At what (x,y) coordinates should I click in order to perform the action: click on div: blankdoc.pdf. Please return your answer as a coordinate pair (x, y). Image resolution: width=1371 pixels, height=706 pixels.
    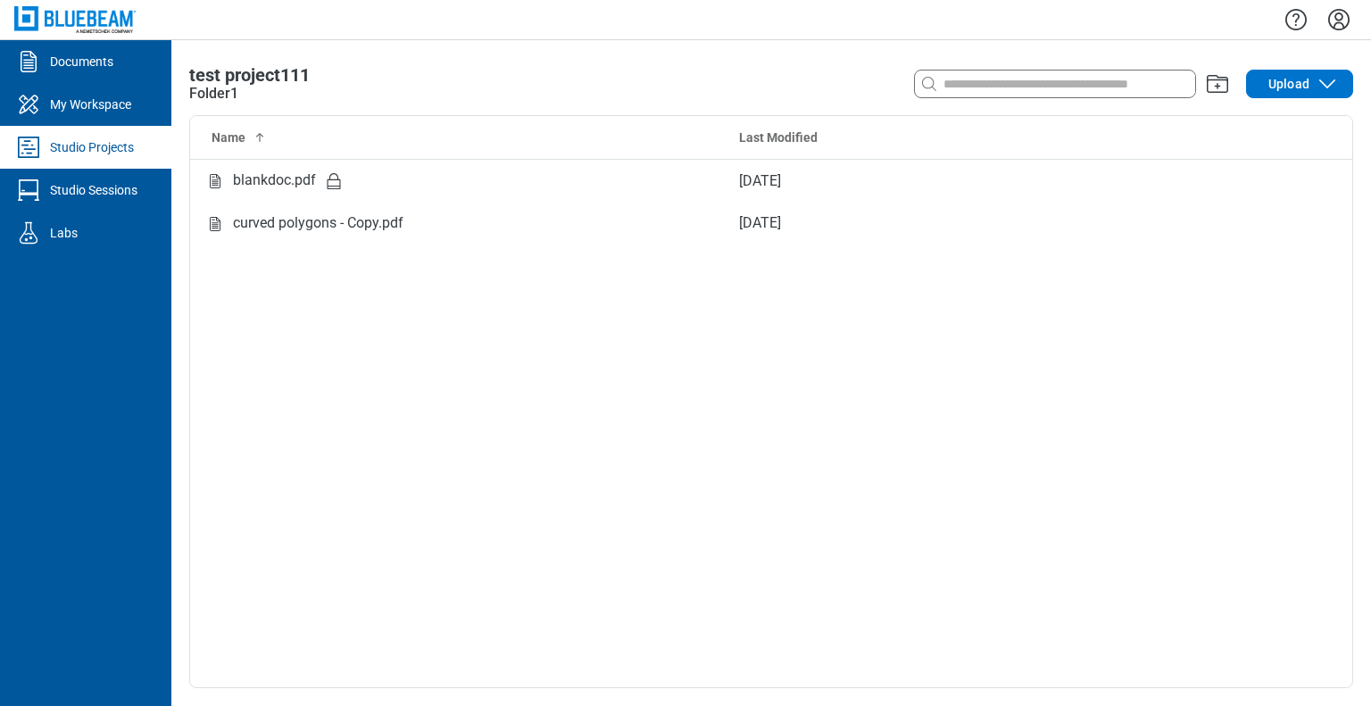
    Looking at the image, I should click on (274, 180).